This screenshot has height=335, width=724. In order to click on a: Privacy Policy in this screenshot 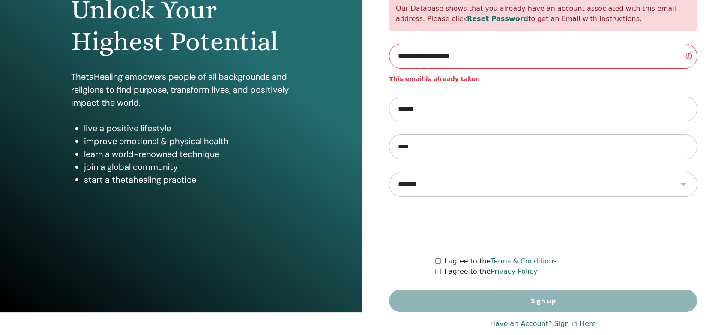, I will do `click(514, 271)`.